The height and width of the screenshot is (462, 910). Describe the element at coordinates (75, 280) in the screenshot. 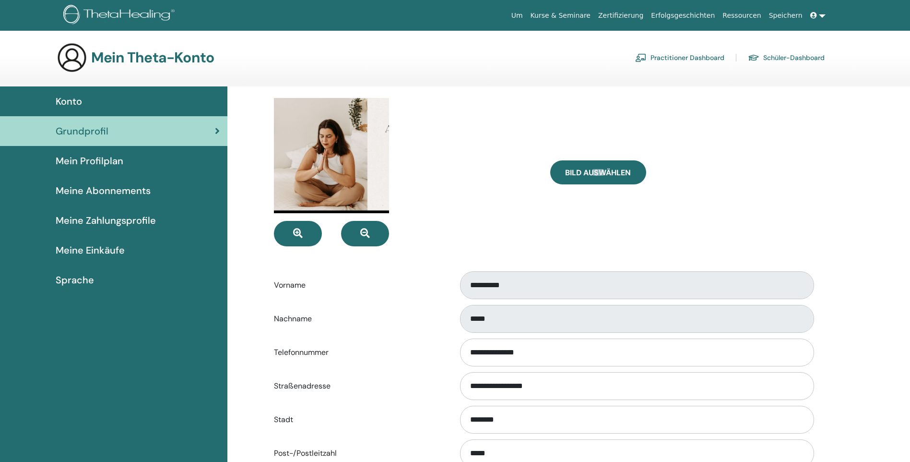

I see `span: Sprache` at that location.